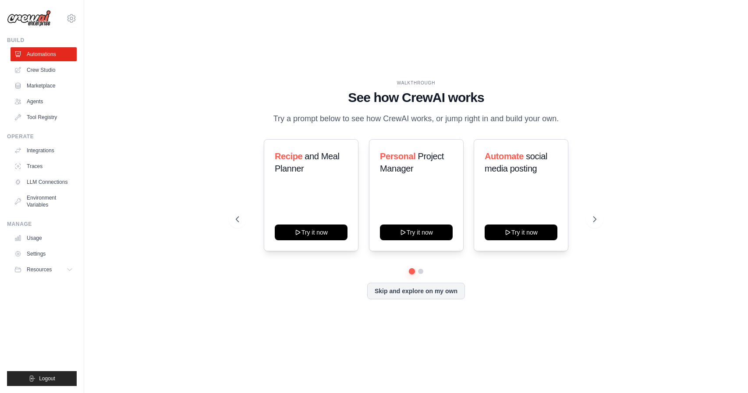 The width and height of the screenshot is (748, 393). I want to click on div: WALKTHROUGH, so click(416, 83).